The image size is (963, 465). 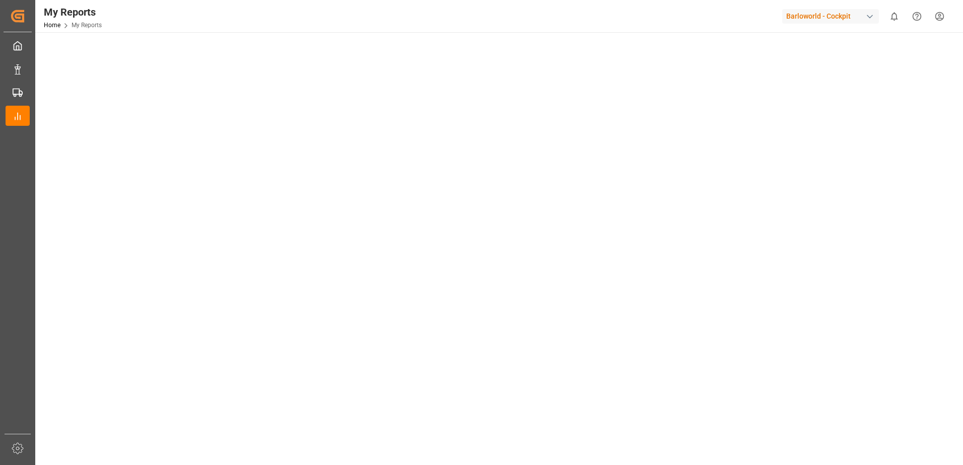 I want to click on div: Barloworld - Cockpit, so click(x=830, y=16).